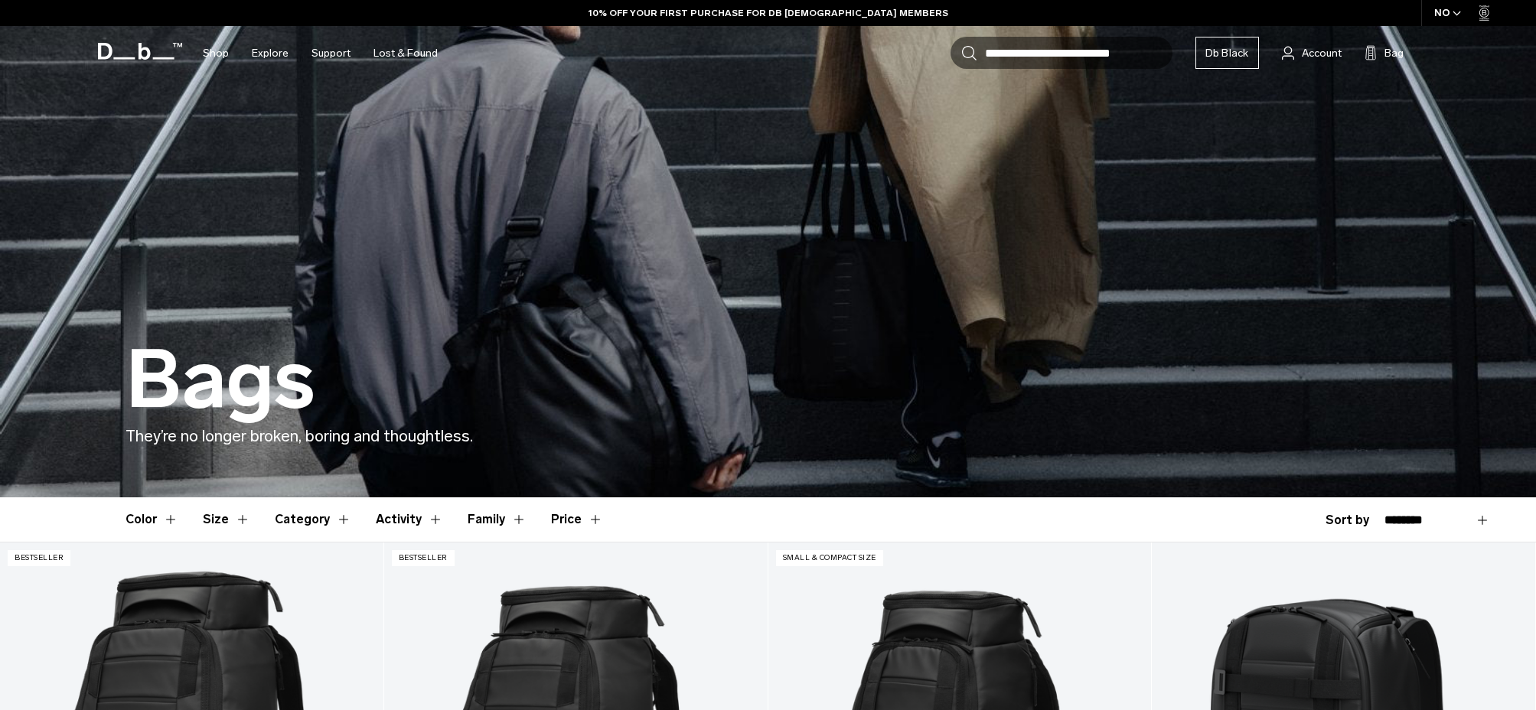 This screenshot has width=1536, height=710. Describe the element at coordinates (830, 558) in the screenshot. I see `p: Small & Compact Size` at that location.